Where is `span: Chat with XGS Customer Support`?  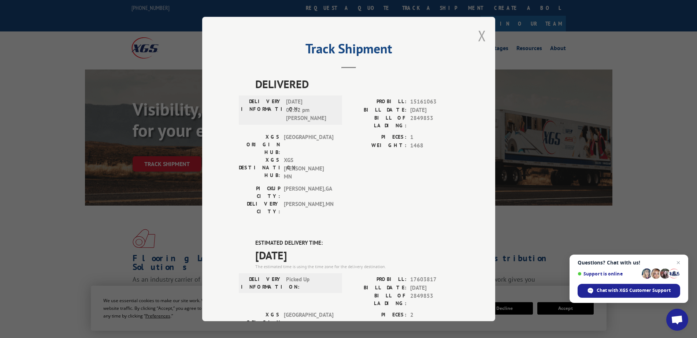
span: Chat with XGS Customer Support is located at coordinates (633, 291).